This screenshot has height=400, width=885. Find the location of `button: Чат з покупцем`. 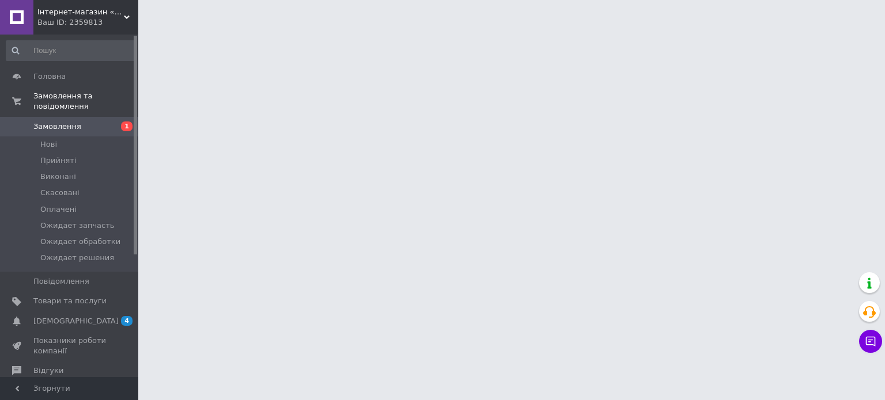

button: Чат з покупцем is located at coordinates (871, 342).